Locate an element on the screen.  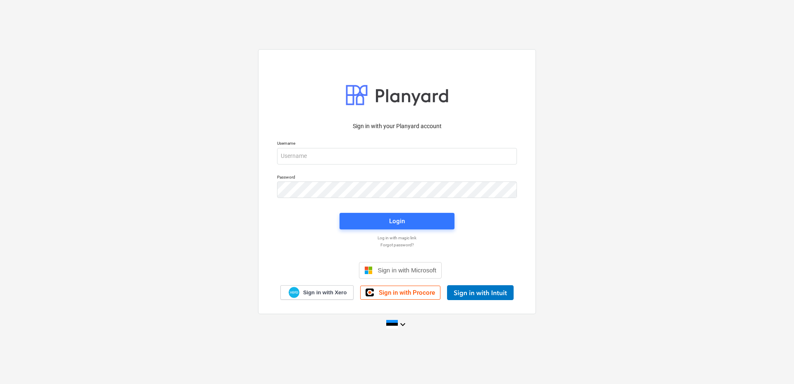
p: Sign in with your Planyard account is located at coordinates (397, 126).